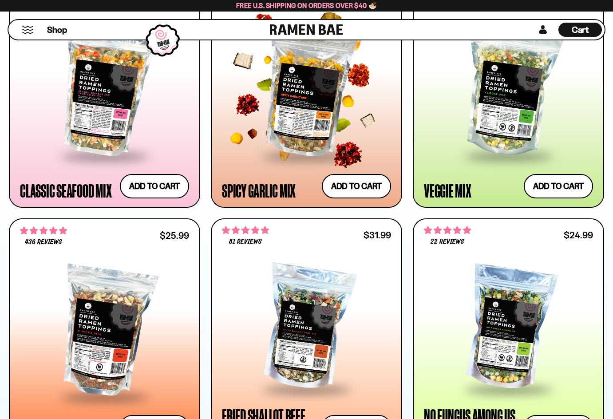 This screenshot has width=613, height=419. What do you see at coordinates (43, 231) in the screenshot?
I see `span: 4.76 stars` at bounding box center [43, 231].